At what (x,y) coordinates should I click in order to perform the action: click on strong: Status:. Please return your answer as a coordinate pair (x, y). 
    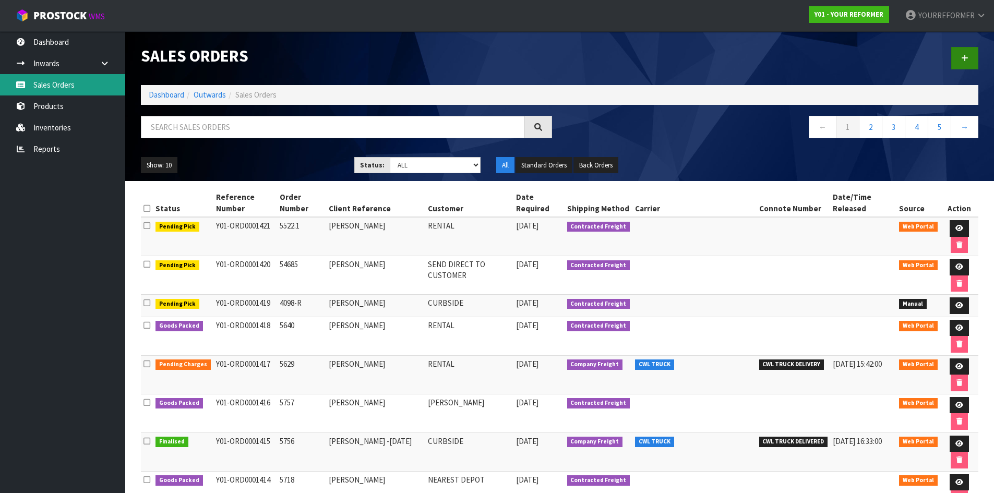
    Looking at the image, I should click on (372, 165).